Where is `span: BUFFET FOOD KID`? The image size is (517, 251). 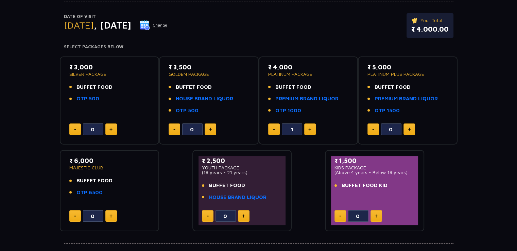 span: BUFFET FOOD KID is located at coordinates (364, 185).